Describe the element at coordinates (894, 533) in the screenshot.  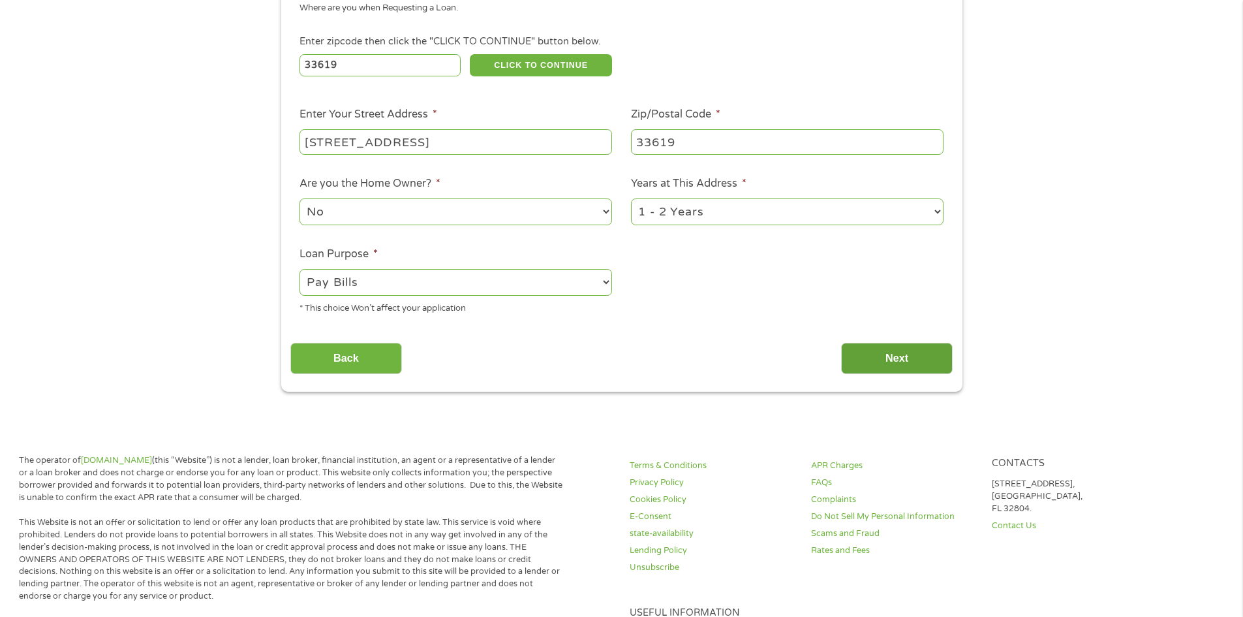
I see `a: Scams and Fraud` at that location.